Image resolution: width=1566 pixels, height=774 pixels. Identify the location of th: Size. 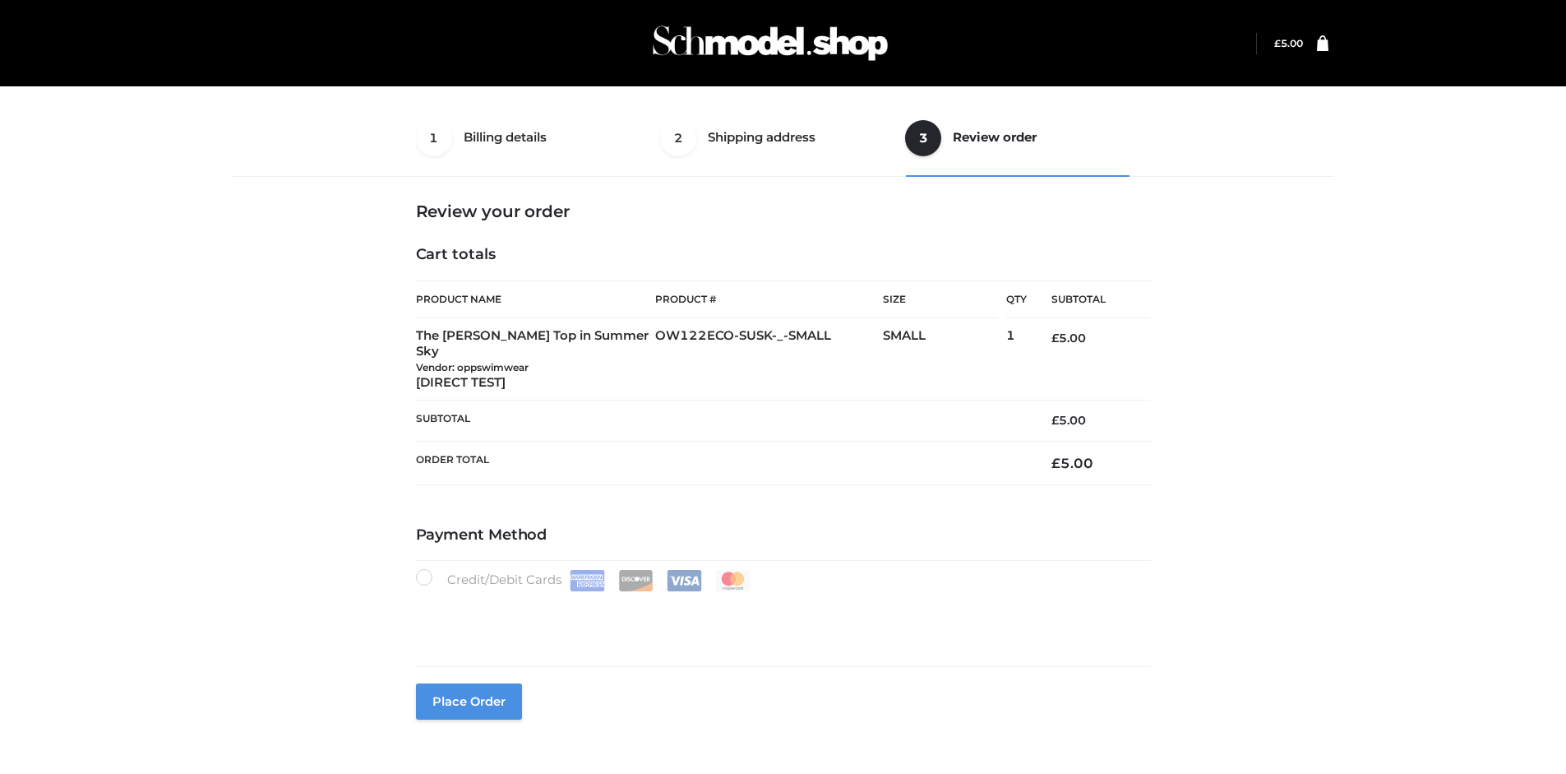
(941, 299).